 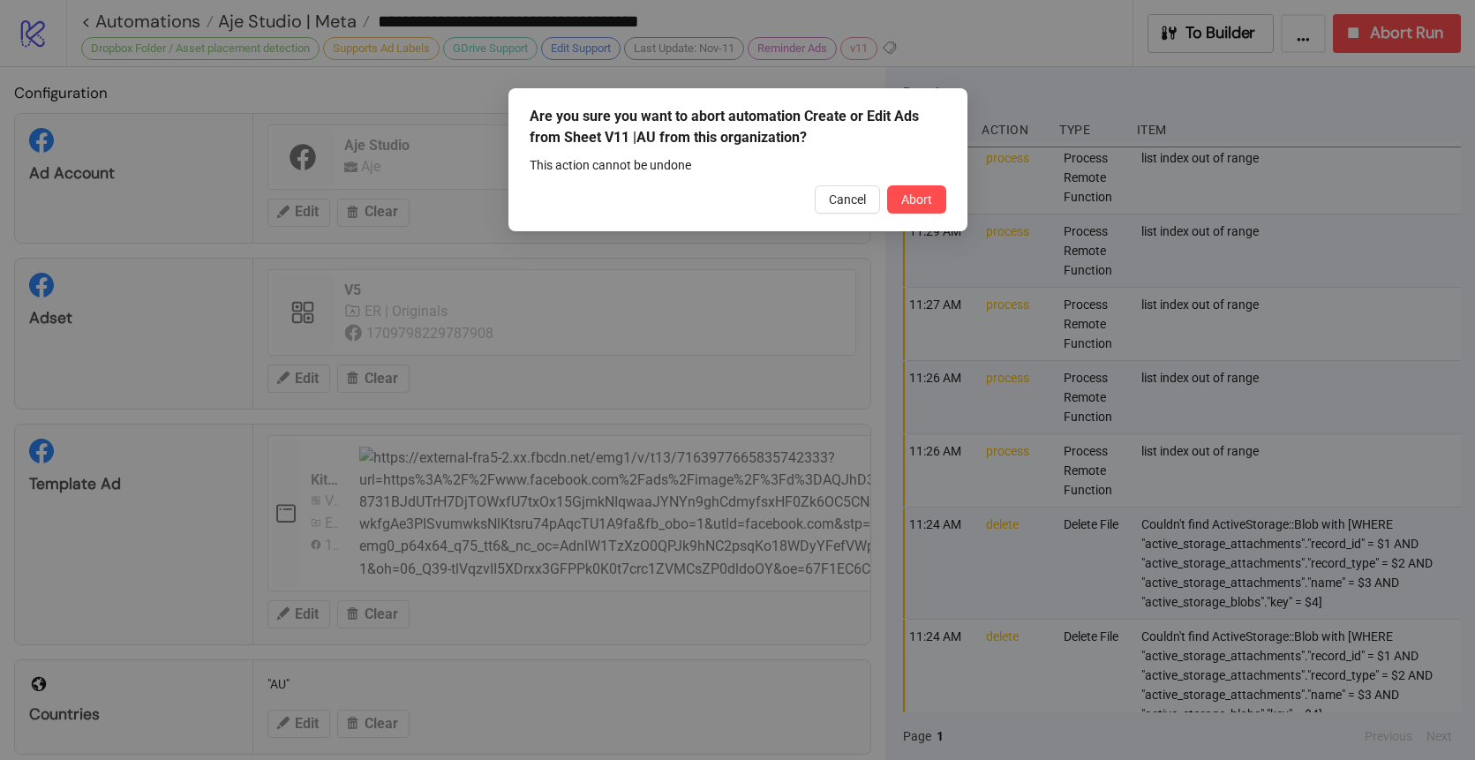 What do you see at coordinates (738, 165) in the screenshot?
I see `div: This action cannot be undone` at bounding box center [738, 165].